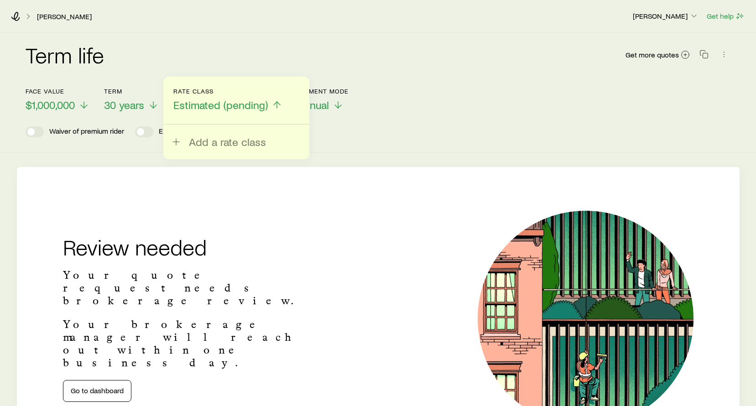 The width and height of the screenshot is (756, 406). Describe the element at coordinates (97, 391) in the screenshot. I see `a: Go to dashboard` at that location.